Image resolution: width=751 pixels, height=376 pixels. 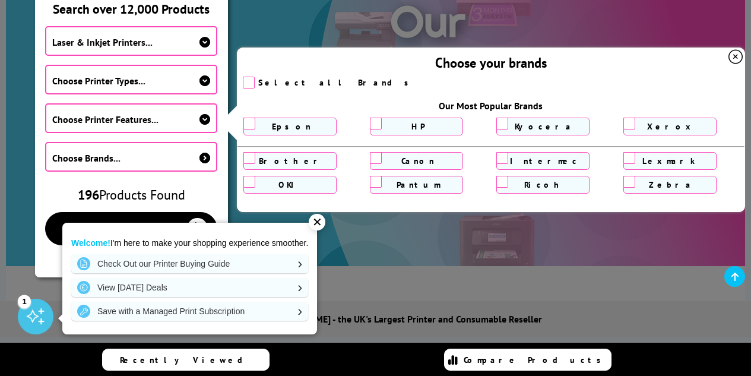 What do you see at coordinates (24, 301) in the screenshot?
I see `div: 1` at bounding box center [24, 301].